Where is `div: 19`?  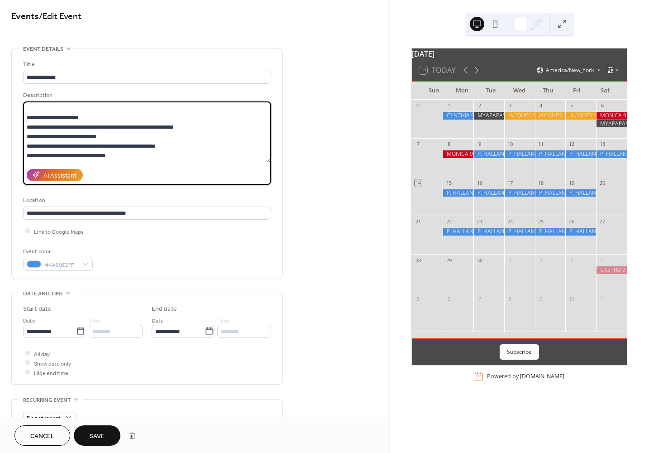 div: 19 is located at coordinates (571, 182).